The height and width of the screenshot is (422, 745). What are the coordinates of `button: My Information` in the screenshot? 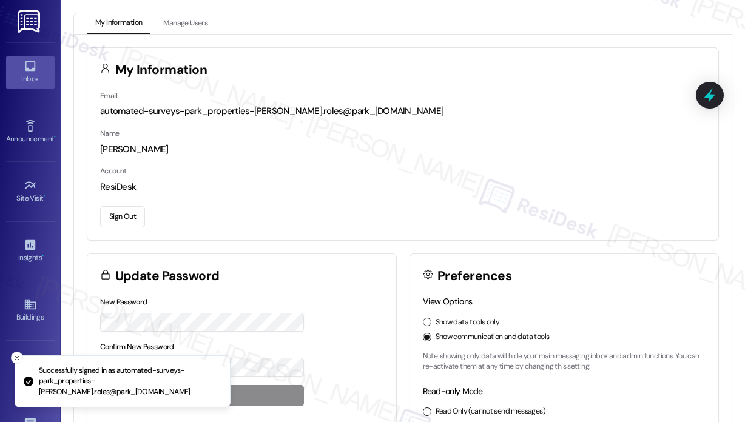 It's located at (118, 24).